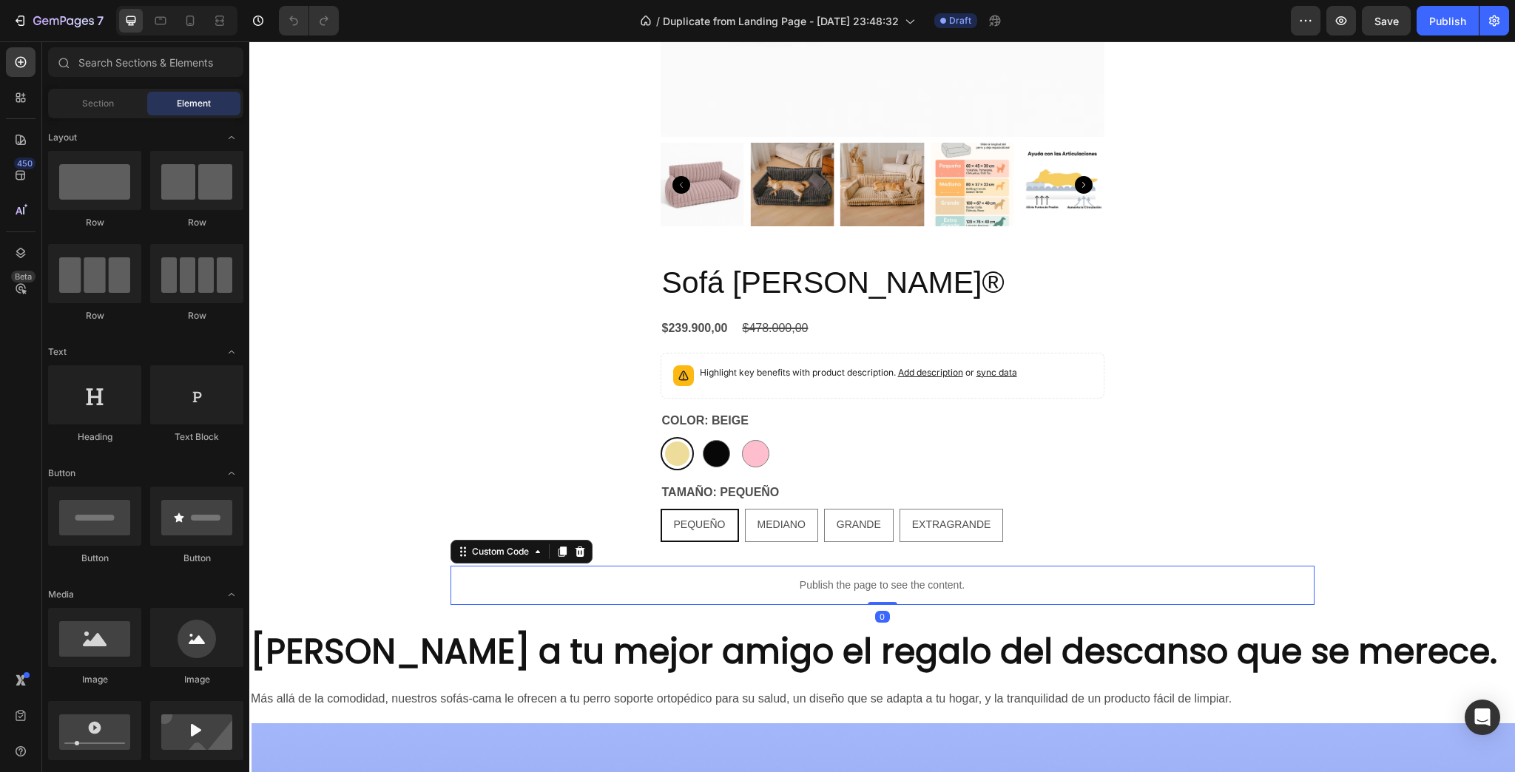 Image resolution: width=1515 pixels, height=772 pixels. Describe the element at coordinates (960, 21) in the screenshot. I see `span: Draft` at that location.